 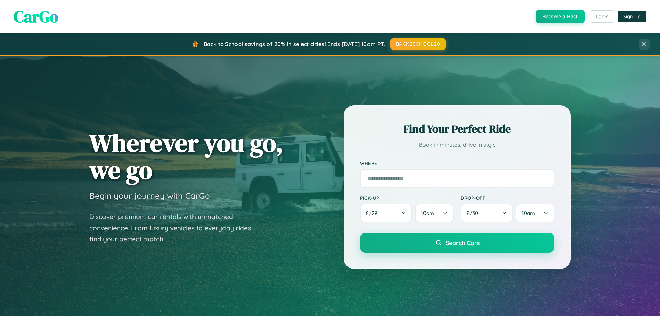 What do you see at coordinates (407, 198) in the screenshot?
I see `label: Pick-up` at bounding box center [407, 198].